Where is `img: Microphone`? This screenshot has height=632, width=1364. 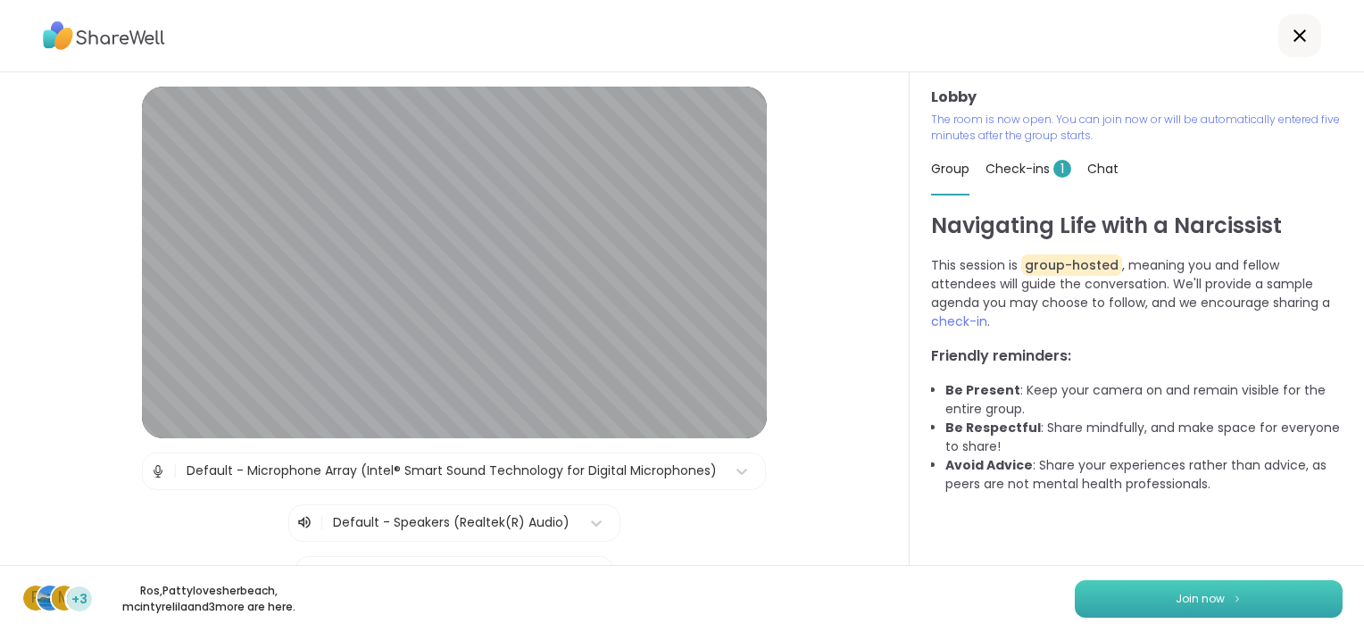
img: Microphone is located at coordinates (158, 471).